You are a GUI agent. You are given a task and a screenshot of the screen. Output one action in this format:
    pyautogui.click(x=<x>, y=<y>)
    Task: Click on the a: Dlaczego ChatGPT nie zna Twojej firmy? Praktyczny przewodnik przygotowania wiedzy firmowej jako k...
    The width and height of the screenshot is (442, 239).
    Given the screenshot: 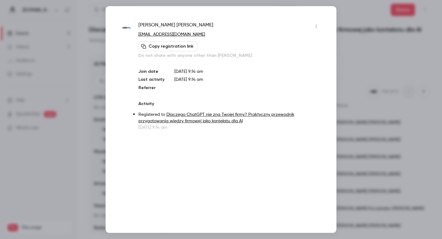 What is the action you would take?
    pyautogui.click(x=216, y=117)
    